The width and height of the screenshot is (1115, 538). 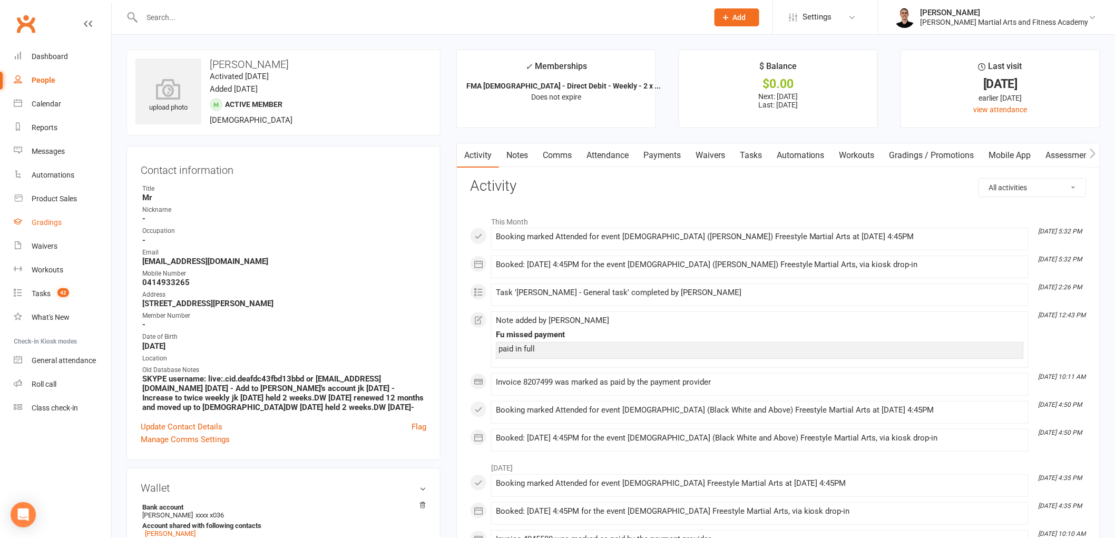 I want to click on img: thumb_image1729140307.png, so click(x=905, y=17).